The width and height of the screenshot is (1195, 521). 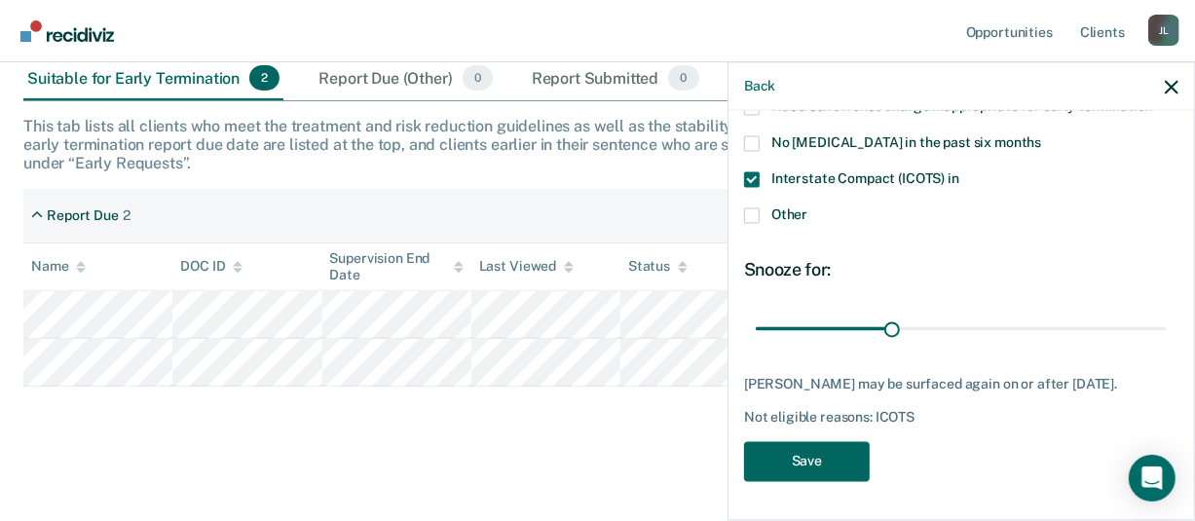 What do you see at coordinates (264, 78) in the screenshot?
I see `span: 2` at bounding box center [264, 78].